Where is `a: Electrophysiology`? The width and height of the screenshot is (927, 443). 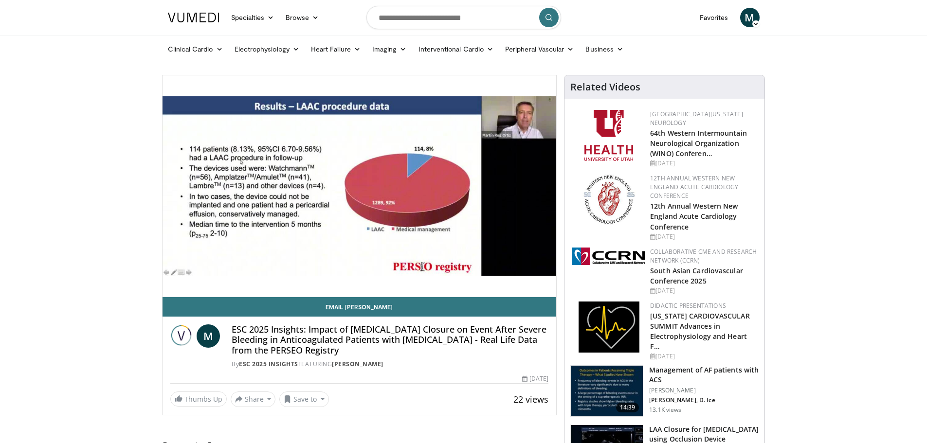
a: Electrophysiology is located at coordinates (267, 49).